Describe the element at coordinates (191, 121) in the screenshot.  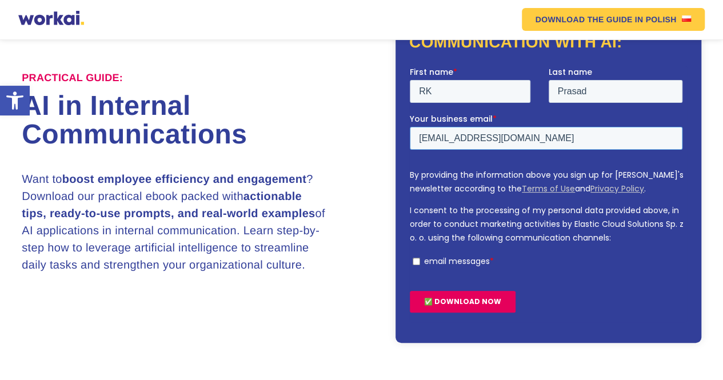
I see `h1: AI in Internal Communications` at that location.